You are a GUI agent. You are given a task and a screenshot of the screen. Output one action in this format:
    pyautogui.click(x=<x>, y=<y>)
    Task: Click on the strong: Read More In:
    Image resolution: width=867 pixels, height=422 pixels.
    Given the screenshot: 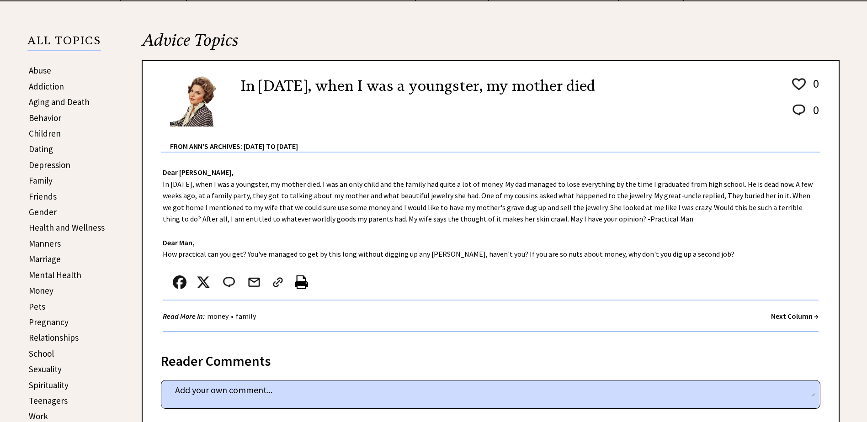 What is the action you would take?
    pyautogui.click(x=184, y=316)
    